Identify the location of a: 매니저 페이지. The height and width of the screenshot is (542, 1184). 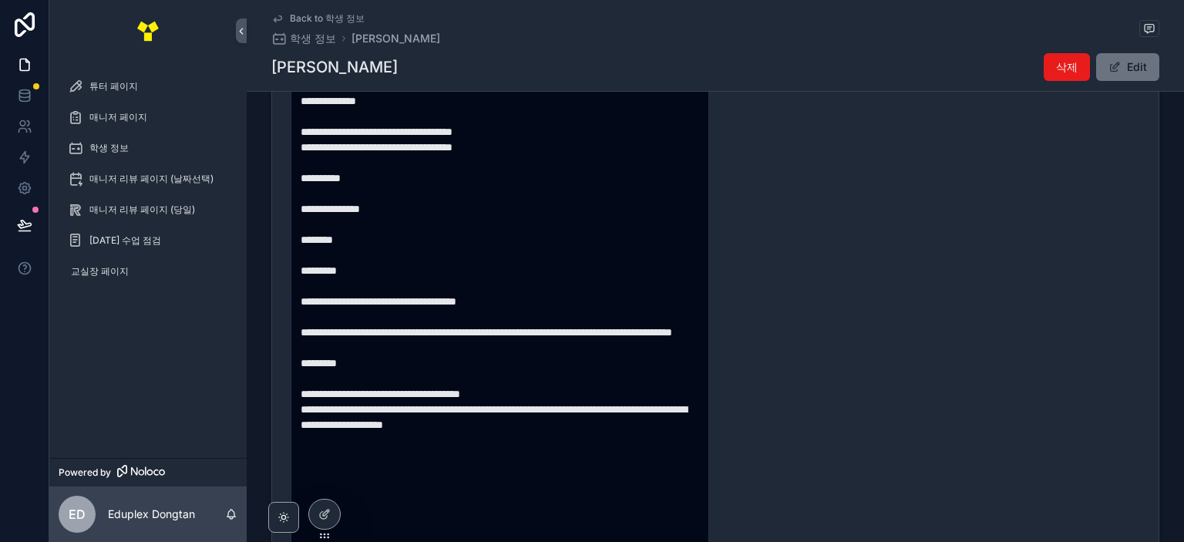
(148, 117).